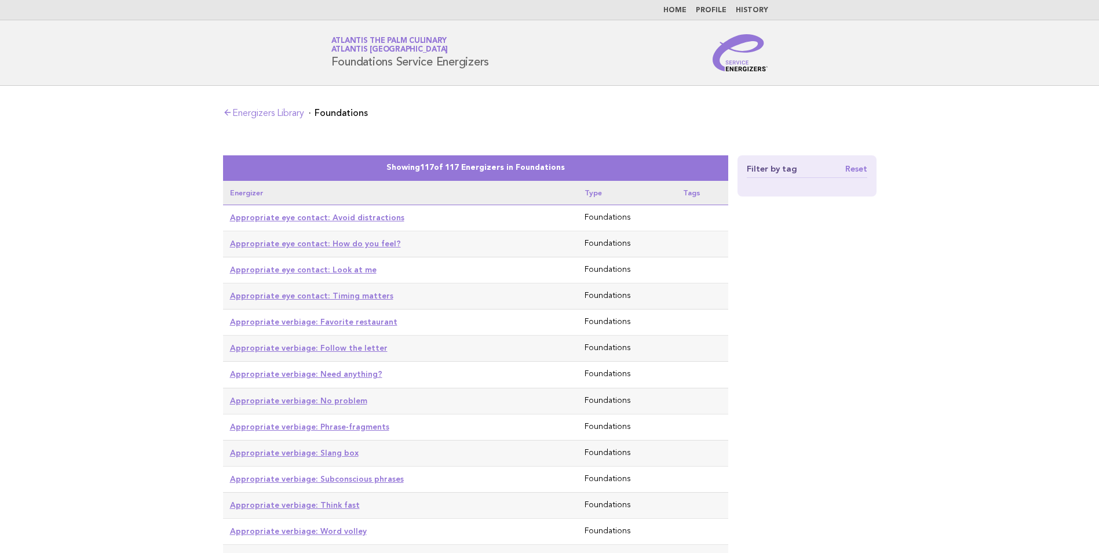 Image resolution: width=1099 pixels, height=553 pixels. What do you see at coordinates (312, 296) in the screenshot?
I see `a: Appropriate eye contact: Timing matters` at bounding box center [312, 296].